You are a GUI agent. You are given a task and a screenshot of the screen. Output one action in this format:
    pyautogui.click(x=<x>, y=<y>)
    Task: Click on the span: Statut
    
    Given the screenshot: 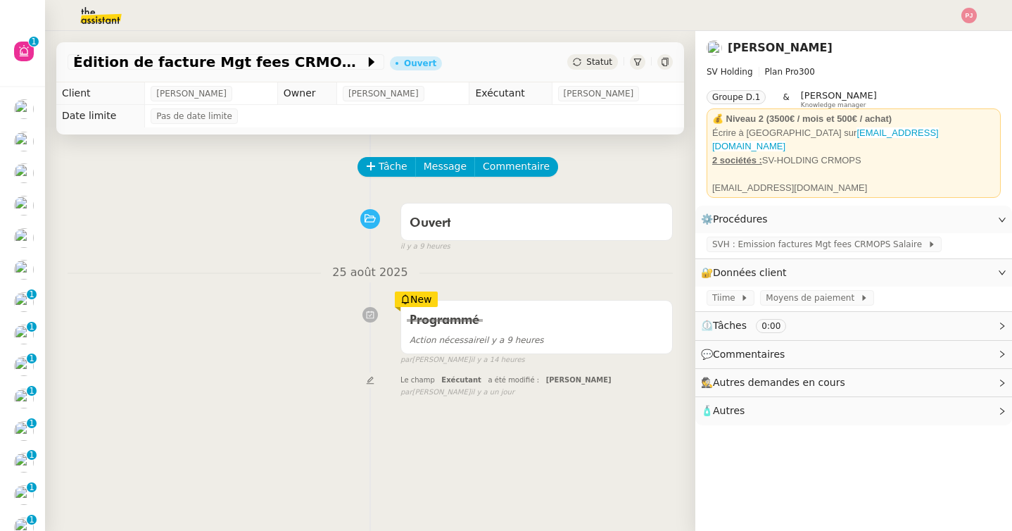 What is the action you would take?
    pyautogui.click(x=599, y=62)
    